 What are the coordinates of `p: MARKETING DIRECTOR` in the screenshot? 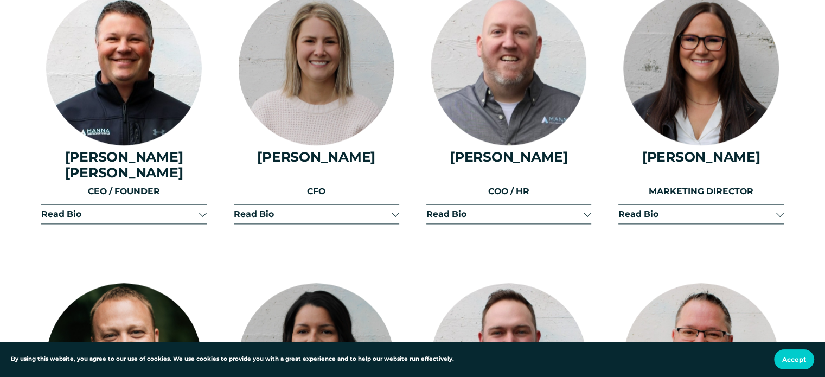 It's located at (701, 191).